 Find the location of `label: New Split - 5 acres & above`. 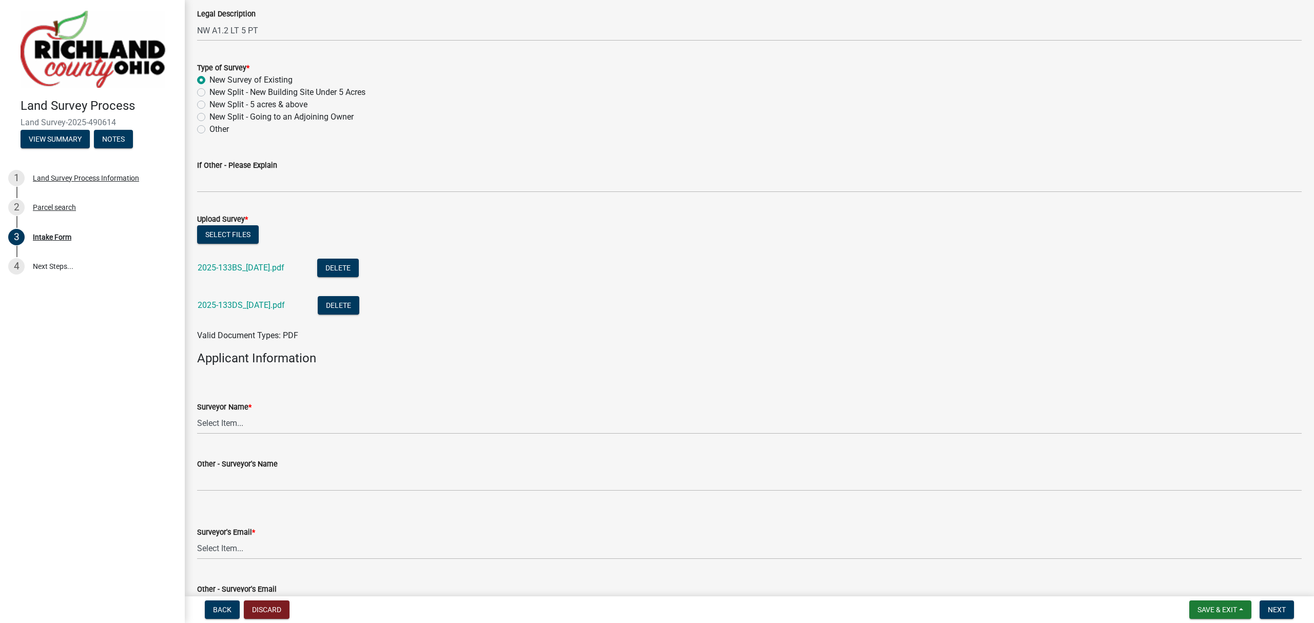

label: New Split - 5 acres & above is located at coordinates (258, 105).